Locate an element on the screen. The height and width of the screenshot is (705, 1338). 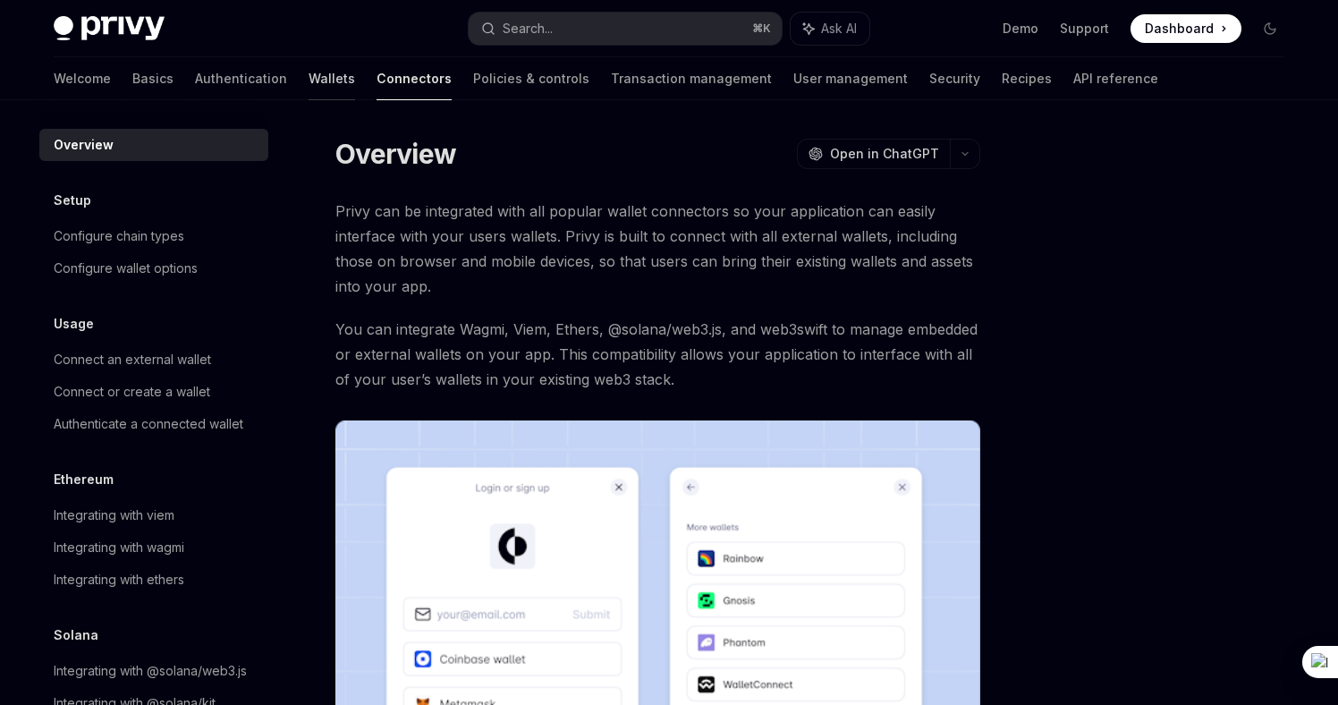
a: API reference is located at coordinates (1115, 79).